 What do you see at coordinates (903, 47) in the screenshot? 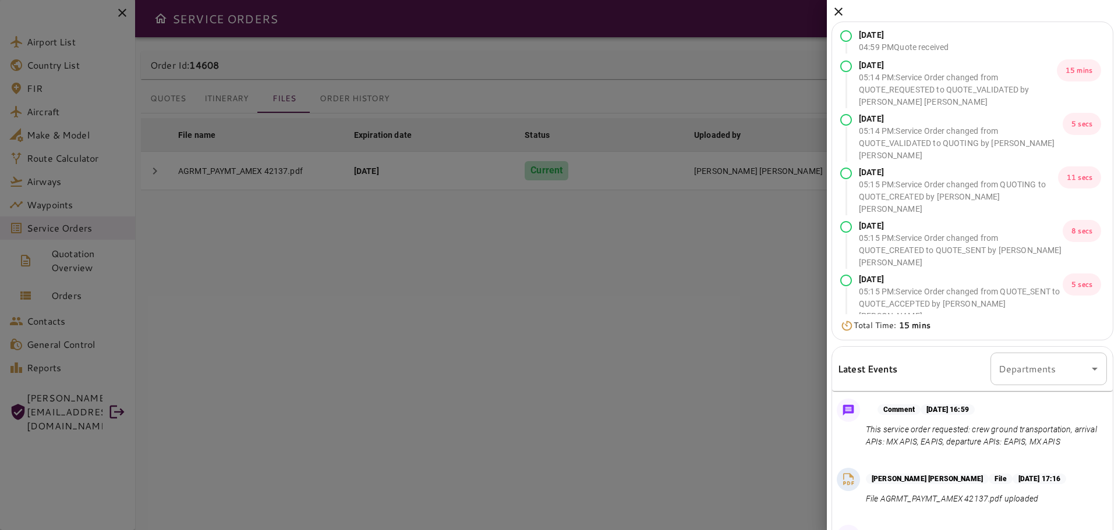
I see `p: 04:59 PM Quote received` at bounding box center [903, 47].